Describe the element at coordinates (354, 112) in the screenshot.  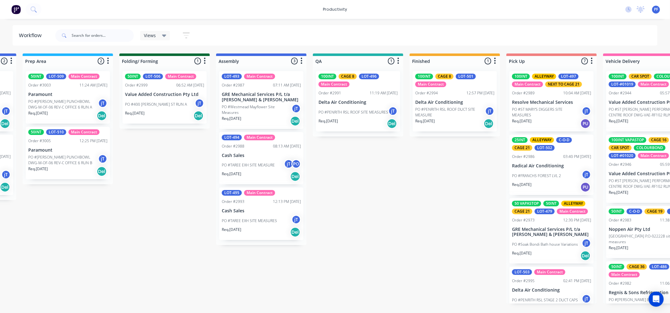
I see `p: PO #PENRITH RSL ROOF SITE MEASURES` at that location.